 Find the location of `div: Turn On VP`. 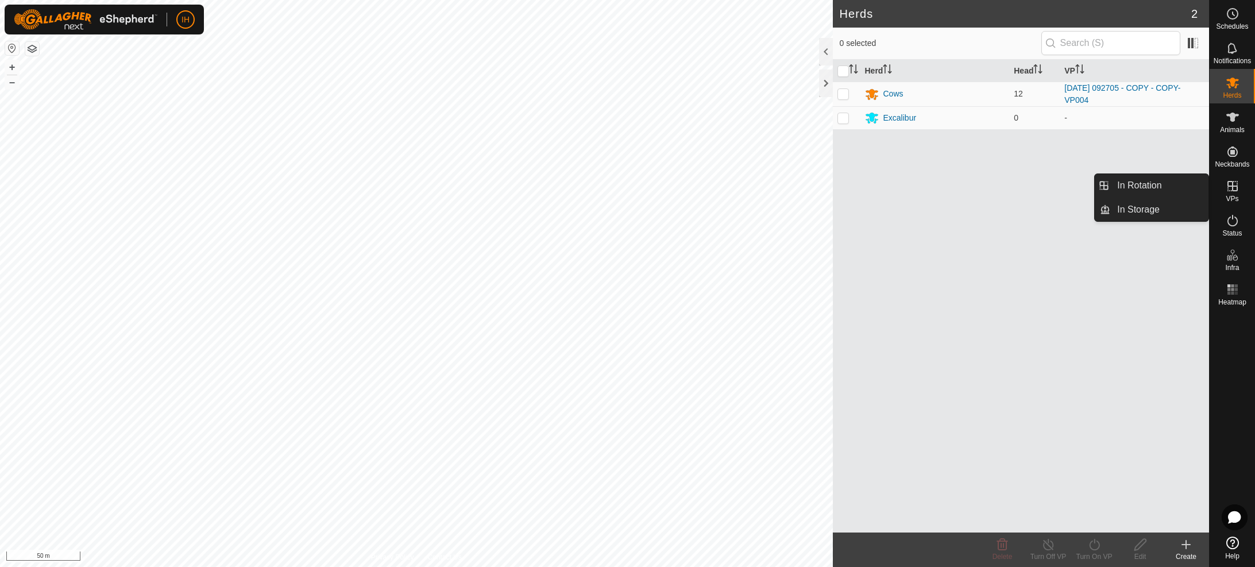

div: Turn On VP is located at coordinates (1094, 556).